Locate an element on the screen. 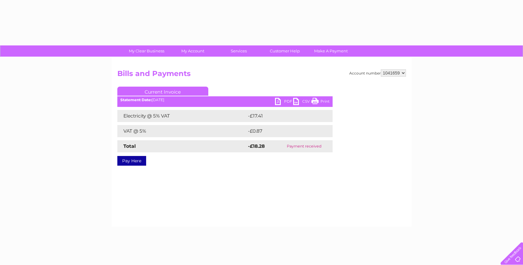  a: Make A Payment is located at coordinates (330, 51).